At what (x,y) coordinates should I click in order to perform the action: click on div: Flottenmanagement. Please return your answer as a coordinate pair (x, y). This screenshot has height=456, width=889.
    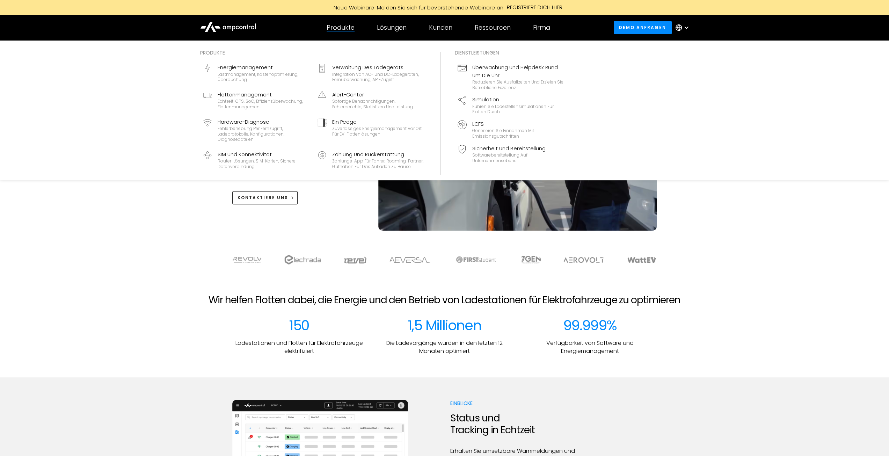
    Looking at the image, I should click on (263, 95).